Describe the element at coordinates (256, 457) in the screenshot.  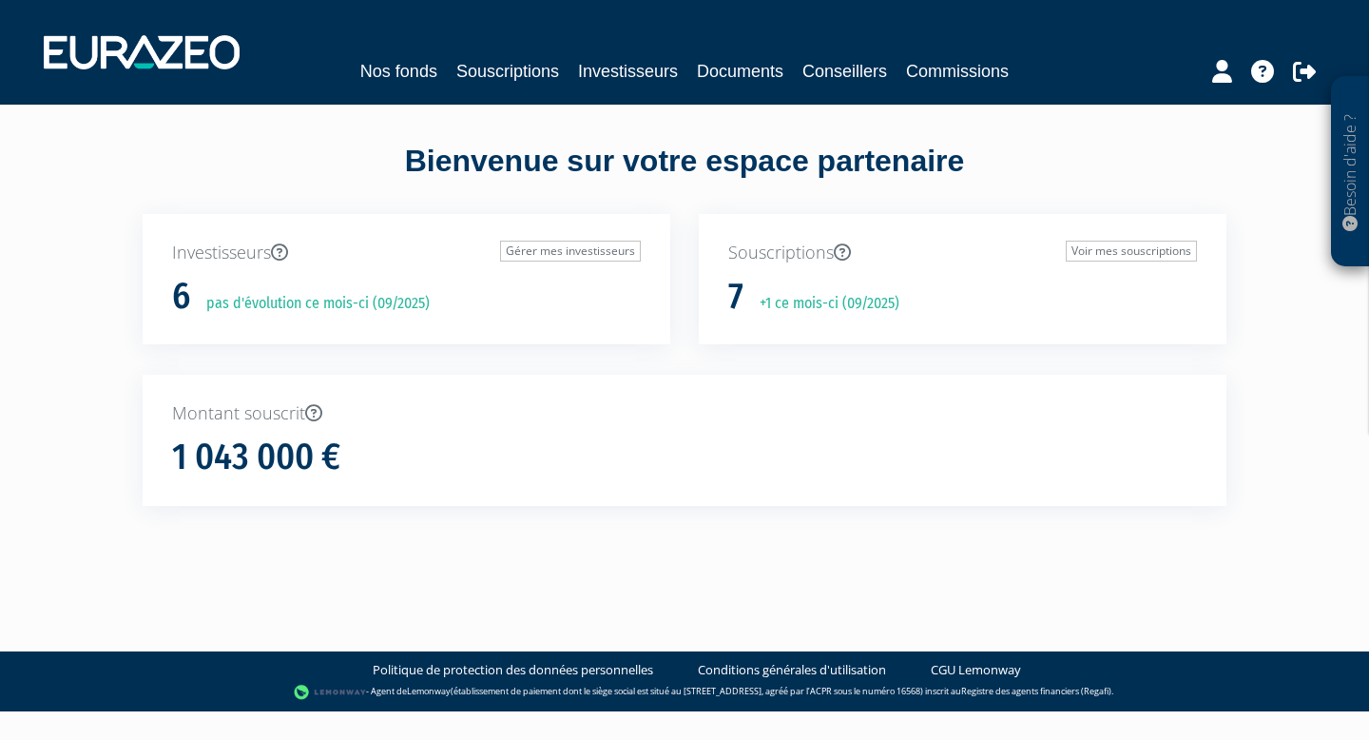
I see `h1: 1 043 000 €` at that location.